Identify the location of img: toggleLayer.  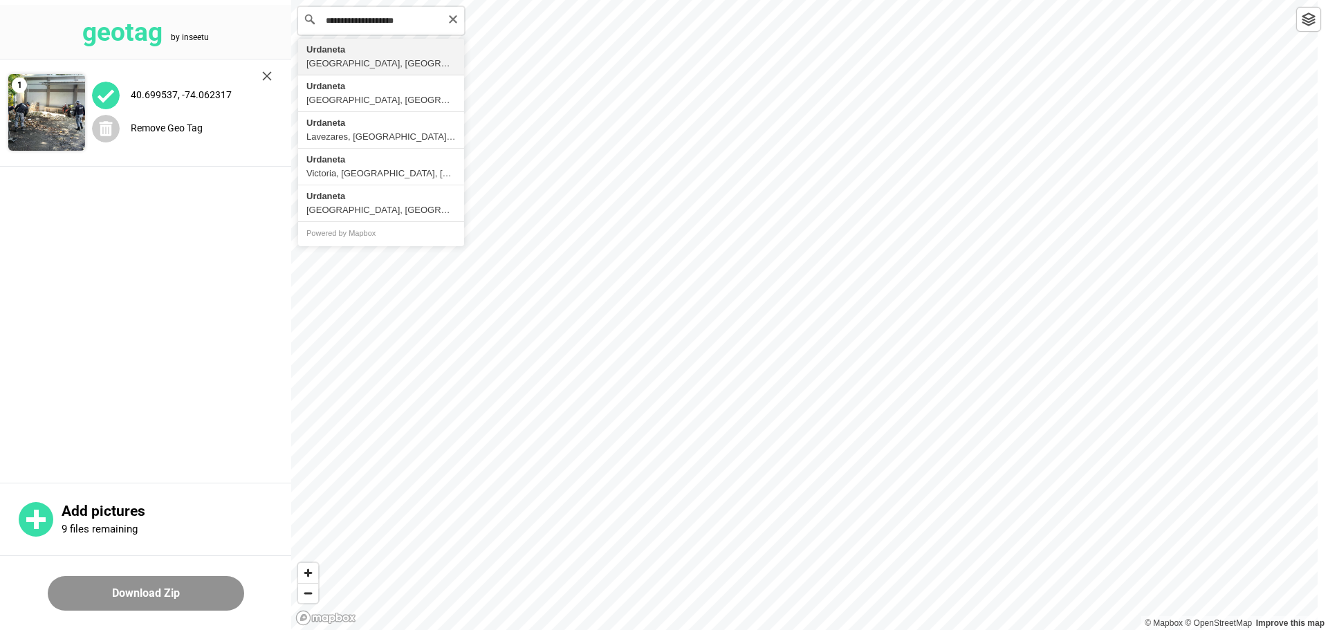
(1309, 19).